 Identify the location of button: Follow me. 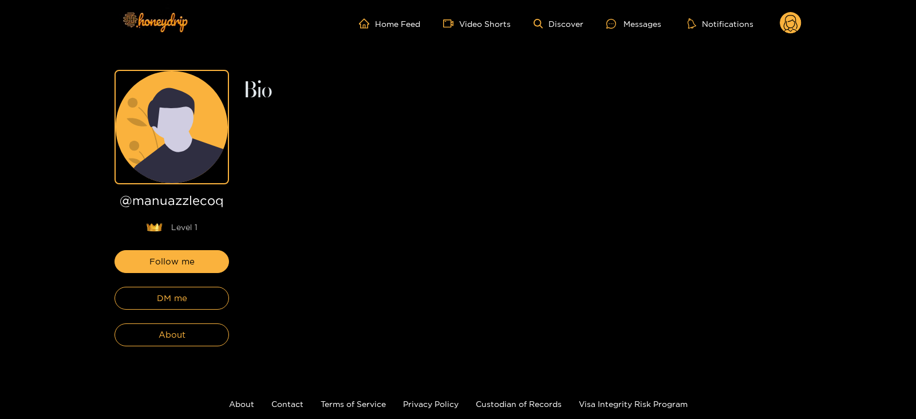
(172, 262).